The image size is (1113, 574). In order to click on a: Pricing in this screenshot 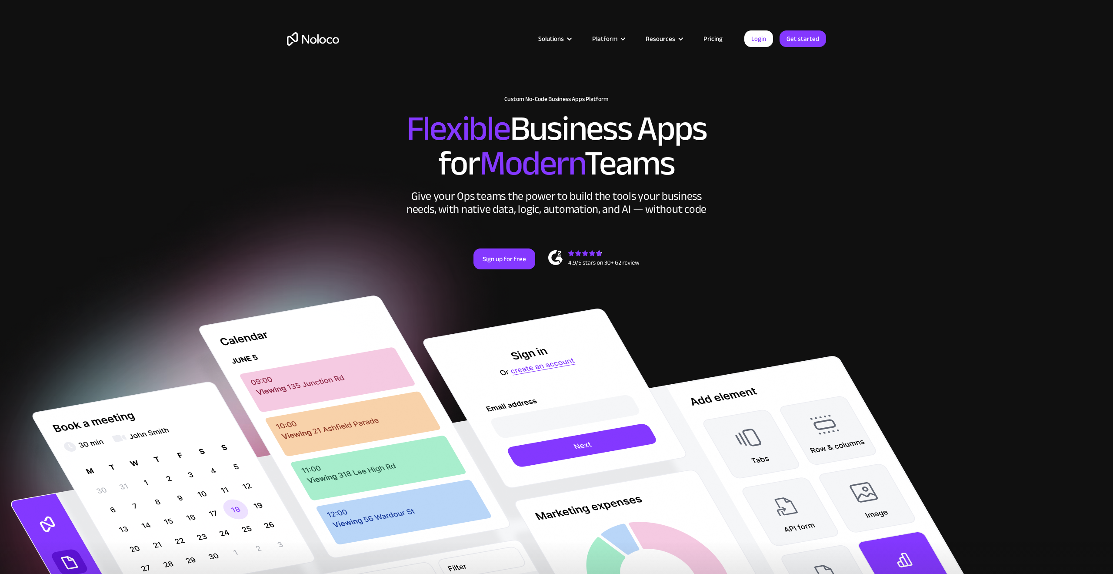, I will do `click(713, 39)`.